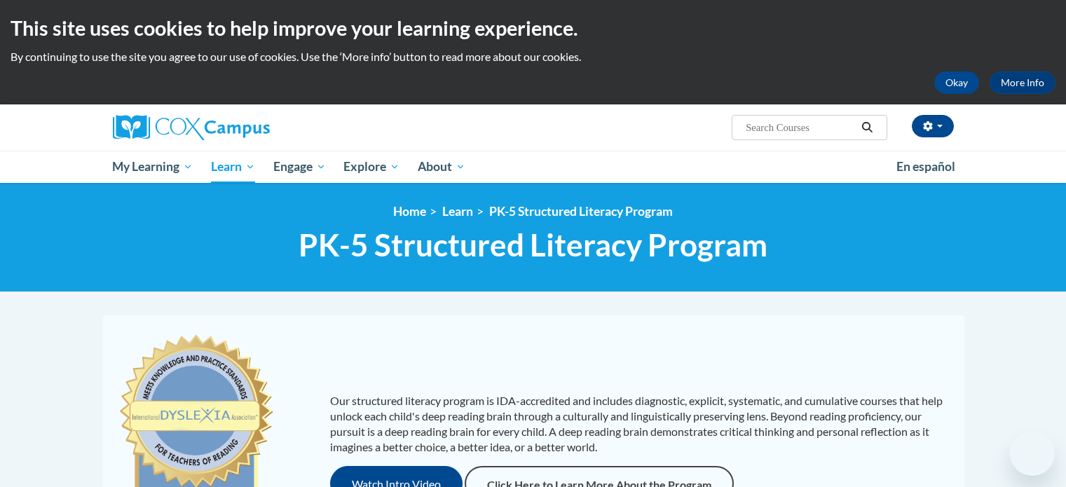 This screenshot has height=487, width=1066. Describe the element at coordinates (233, 167) in the screenshot. I see `span: Learn` at that location.